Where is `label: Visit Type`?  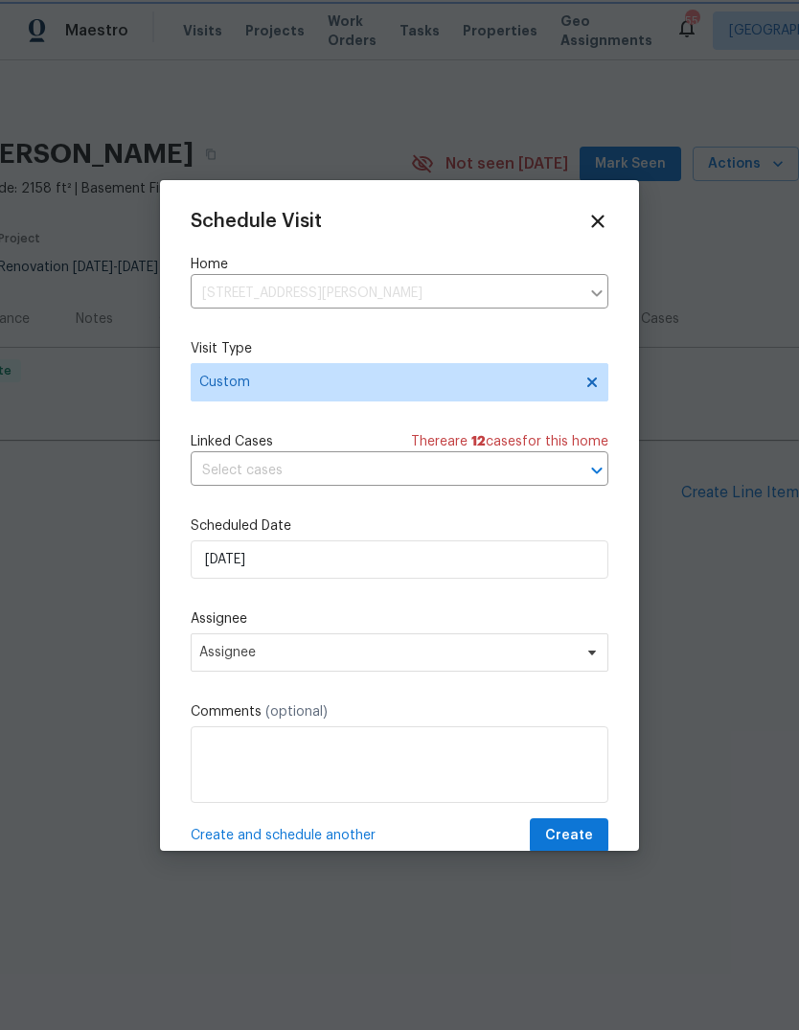
label: Visit Type is located at coordinates (400, 349).